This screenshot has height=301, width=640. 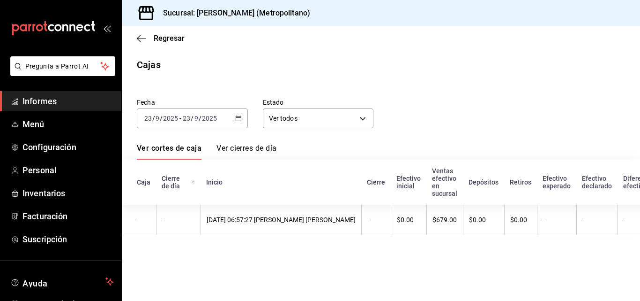 I want to click on font: Efectivo inicial, so click(x=409, y=182).